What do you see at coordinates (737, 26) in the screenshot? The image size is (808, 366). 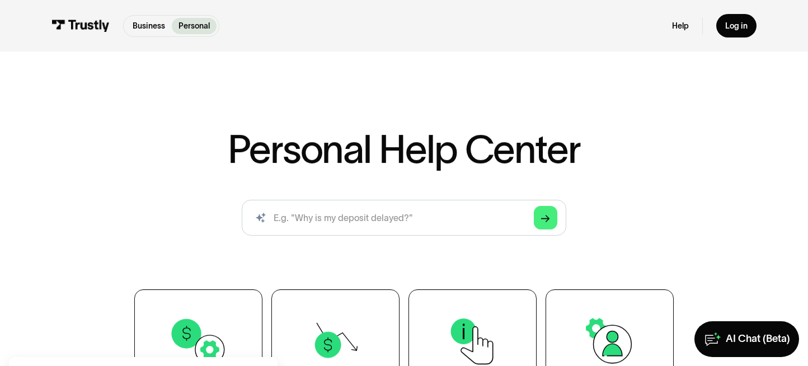 I see `a: Log in` at bounding box center [737, 26].